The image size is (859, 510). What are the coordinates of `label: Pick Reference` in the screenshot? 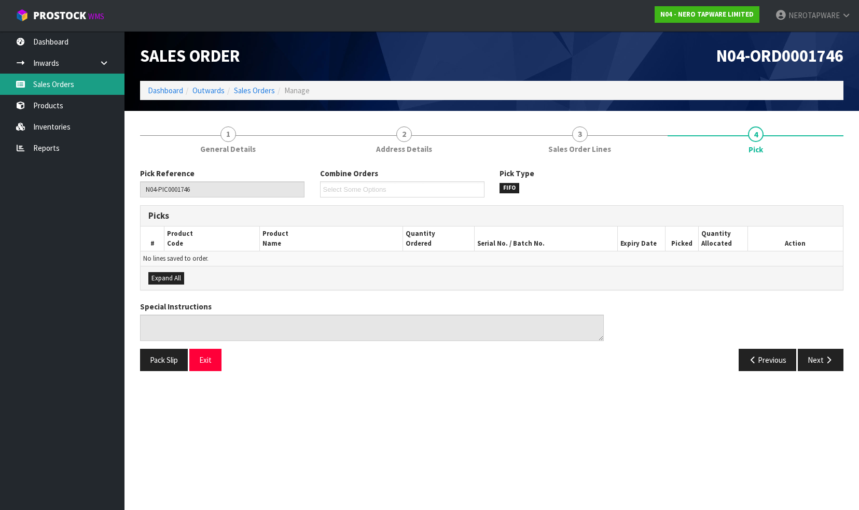 It's located at (167, 173).